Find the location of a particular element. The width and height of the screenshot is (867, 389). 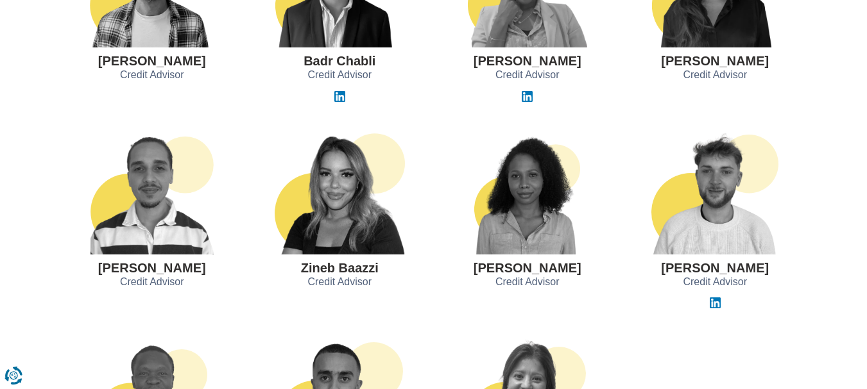

img: Yanis Duboc is located at coordinates (152, 194).